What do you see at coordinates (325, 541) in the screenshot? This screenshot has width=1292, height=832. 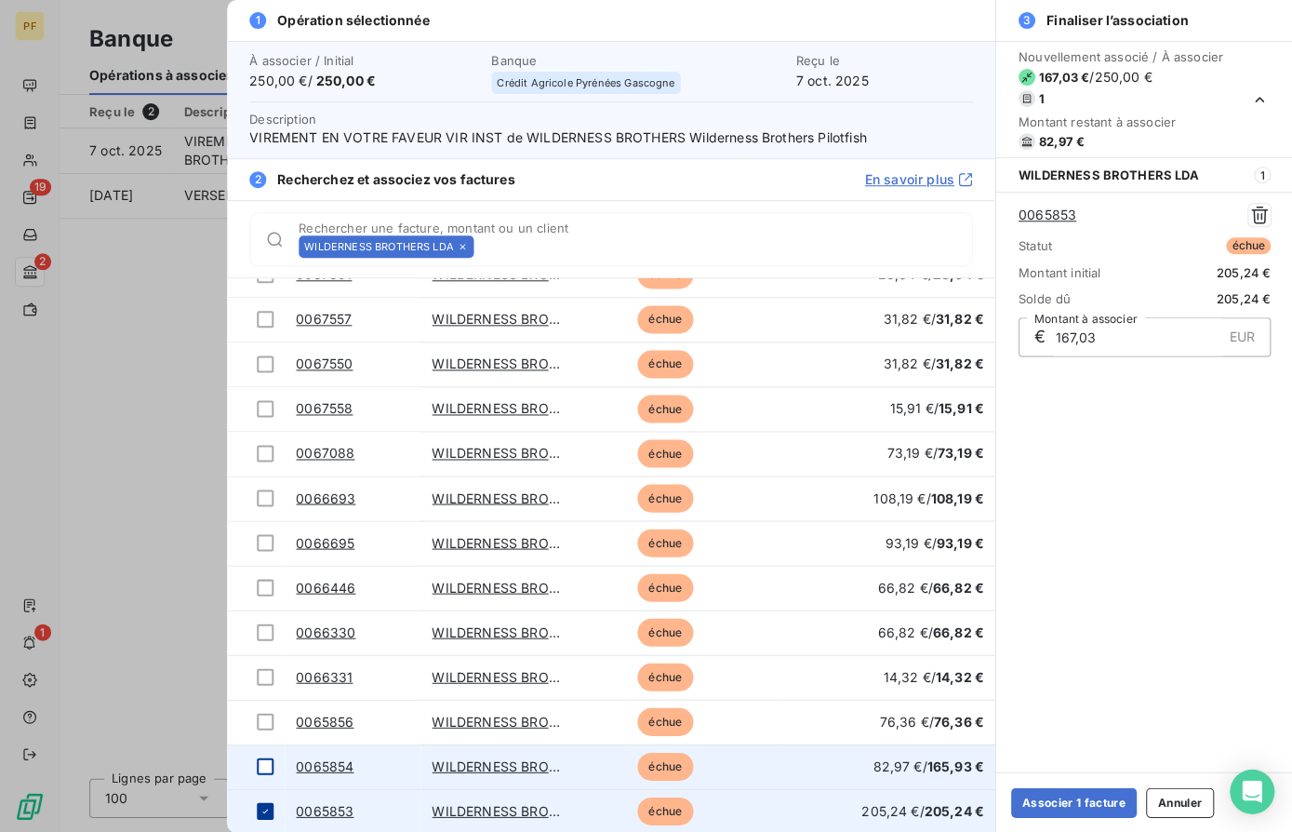 I see `a: 0066695` at bounding box center [325, 541].